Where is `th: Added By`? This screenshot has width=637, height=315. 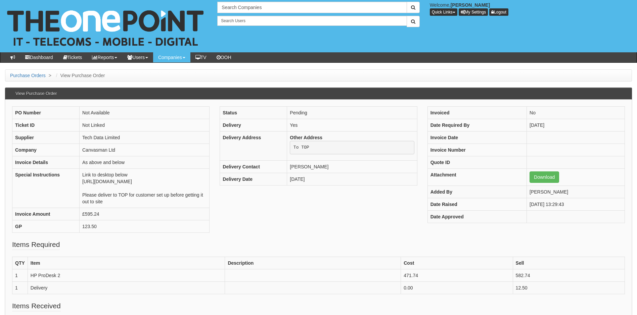 th: Added By is located at coordinates (477, 192).